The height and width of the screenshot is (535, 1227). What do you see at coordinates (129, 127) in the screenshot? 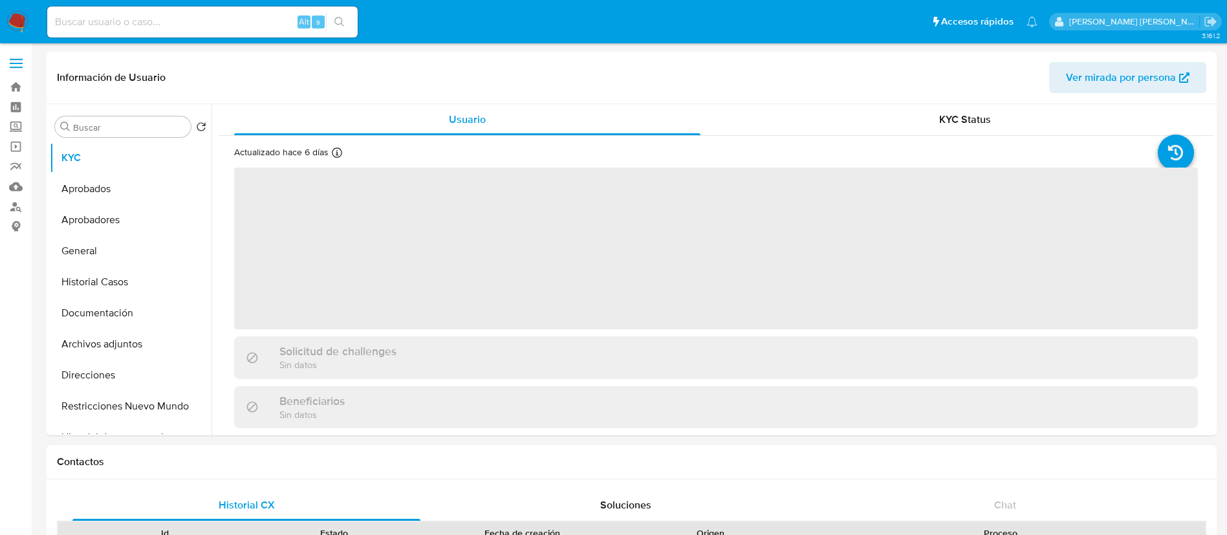
I see `input: Buscar` at bounding box center [129, 127].